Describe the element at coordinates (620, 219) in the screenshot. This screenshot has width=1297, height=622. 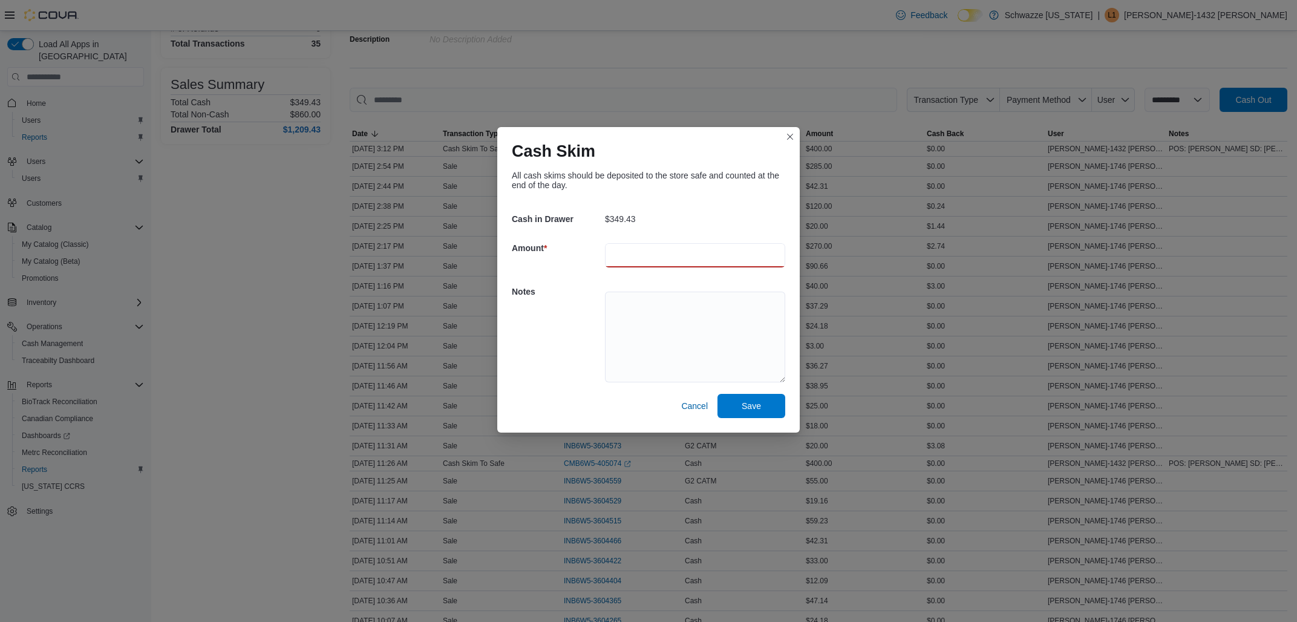
I see `p: $349.43` at that location.